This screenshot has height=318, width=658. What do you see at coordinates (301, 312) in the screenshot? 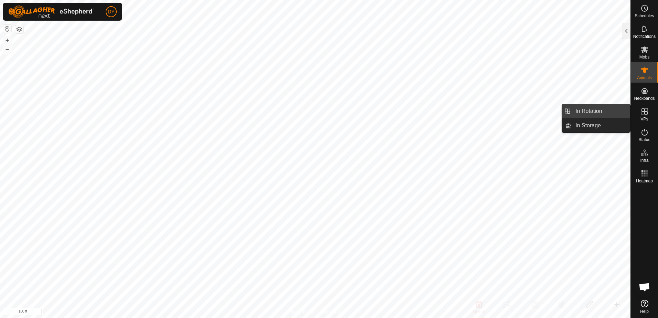
I see `a: Privacy Policy` at bounding box center [301, 312].